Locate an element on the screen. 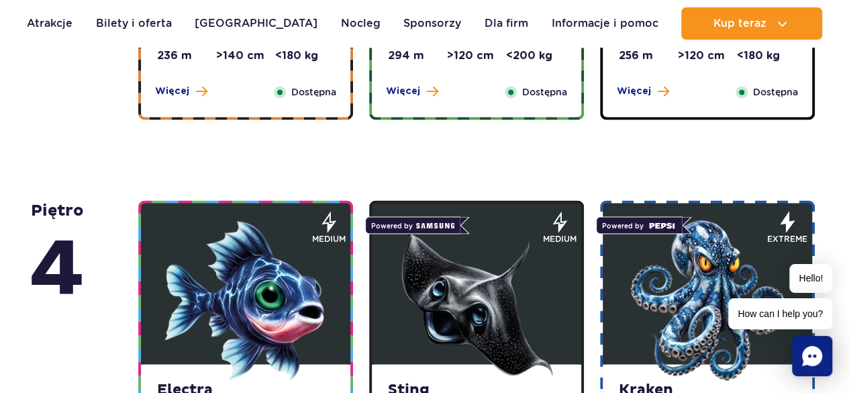 The width and height of the screenshot is (849, 393). a: Nocleg is located at coordinates (360, 23).